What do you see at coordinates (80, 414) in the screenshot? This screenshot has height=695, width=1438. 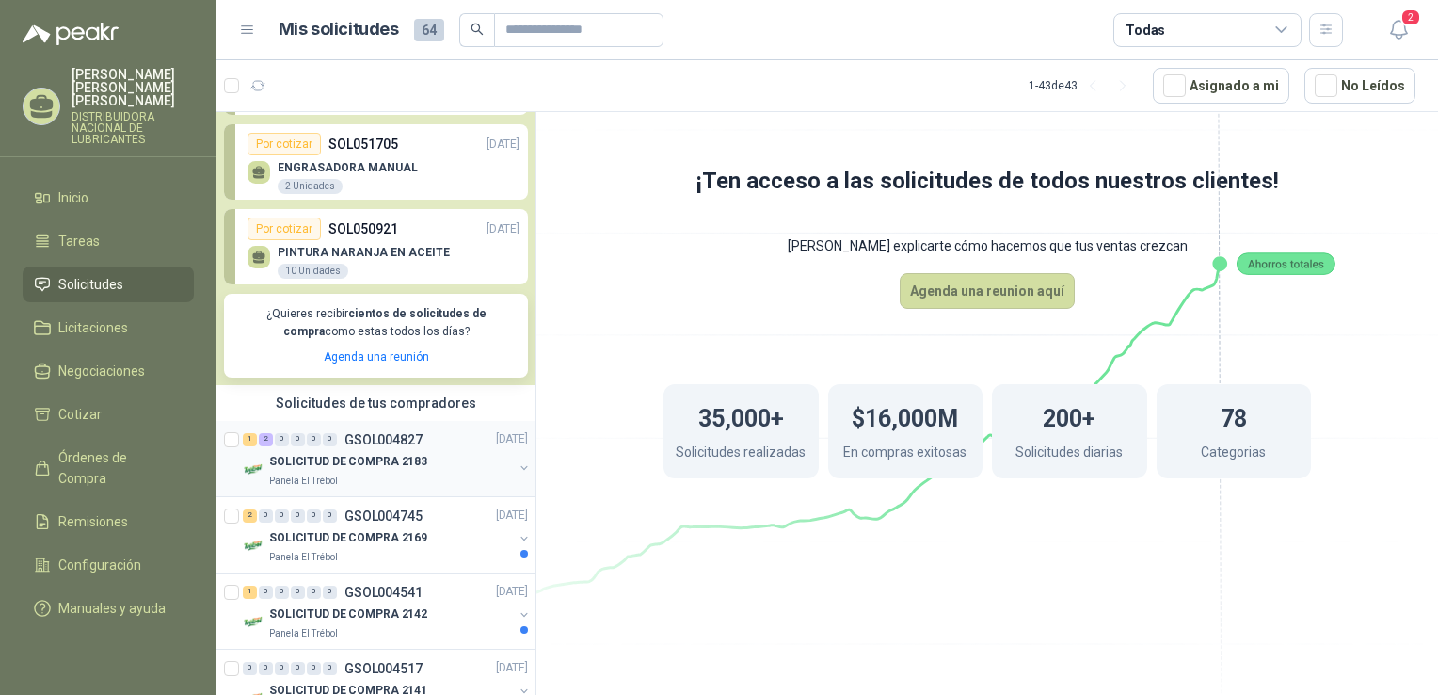 I see `span: Cotizar` at bounding box center [80, 414].